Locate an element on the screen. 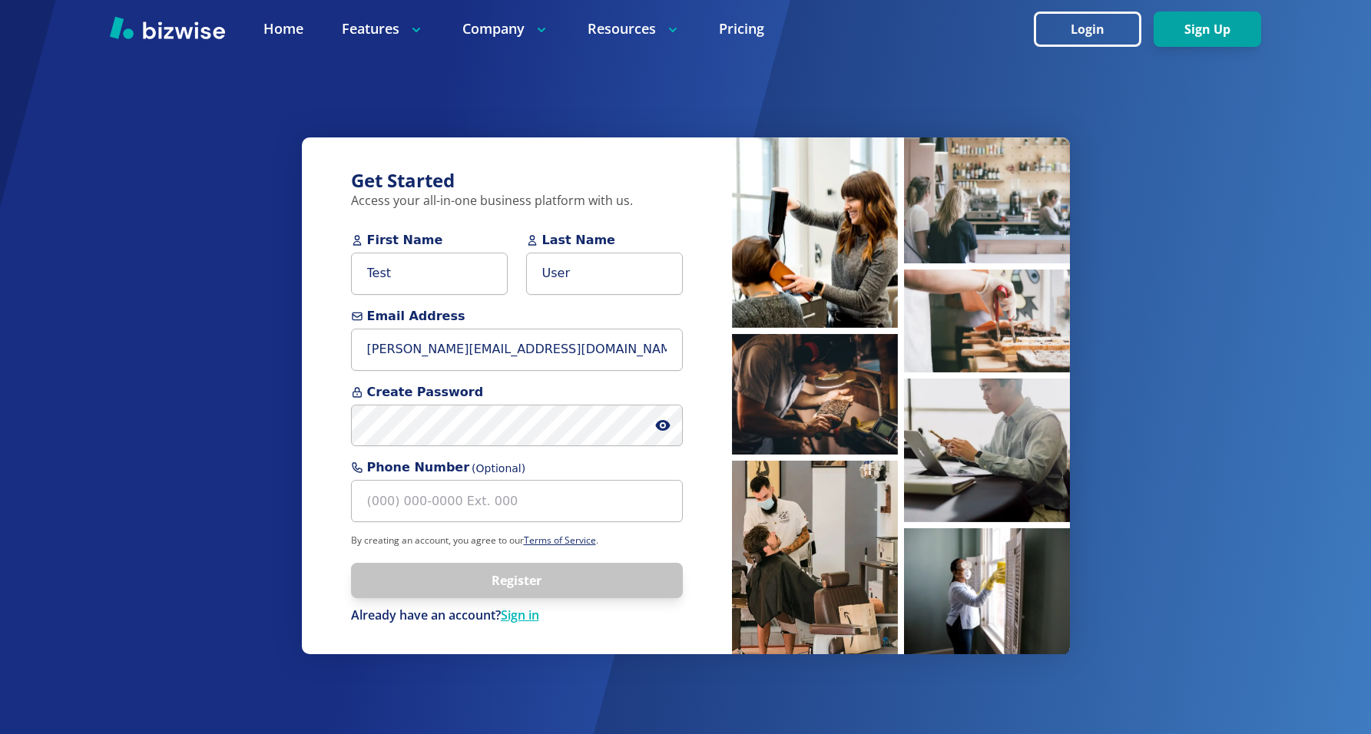 This screenshot has width=1371, height=734. p: Resources is located at coordinates (634, 28).